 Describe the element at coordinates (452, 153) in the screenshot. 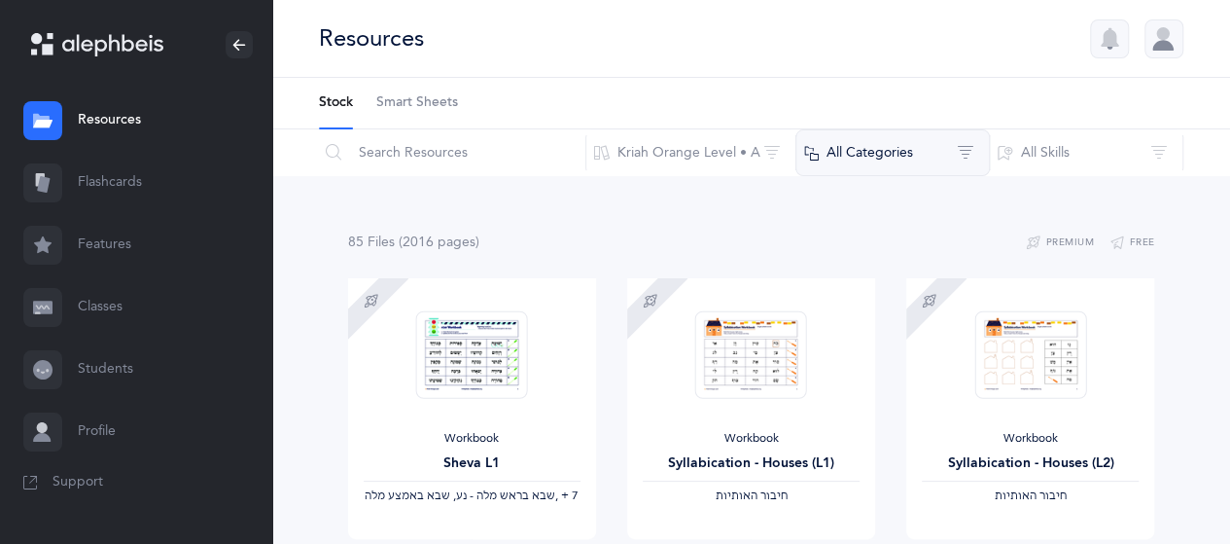

I see `input: Search Resources` at that location.